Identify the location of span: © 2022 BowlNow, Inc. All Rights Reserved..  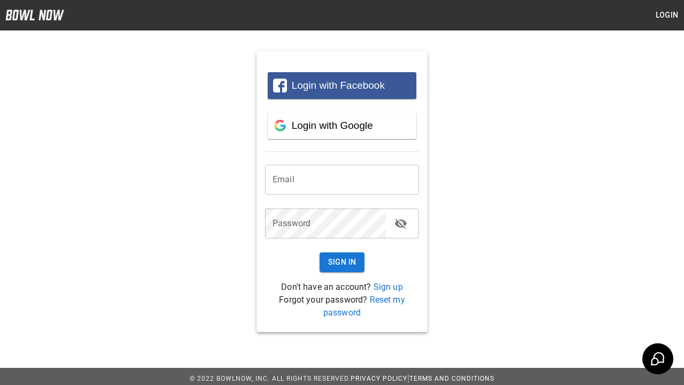
(270, 378).